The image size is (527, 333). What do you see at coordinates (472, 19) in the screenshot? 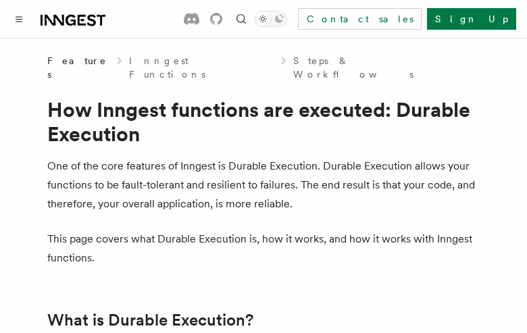
I see `a: Sign Up` at bounding box center [472, 19].